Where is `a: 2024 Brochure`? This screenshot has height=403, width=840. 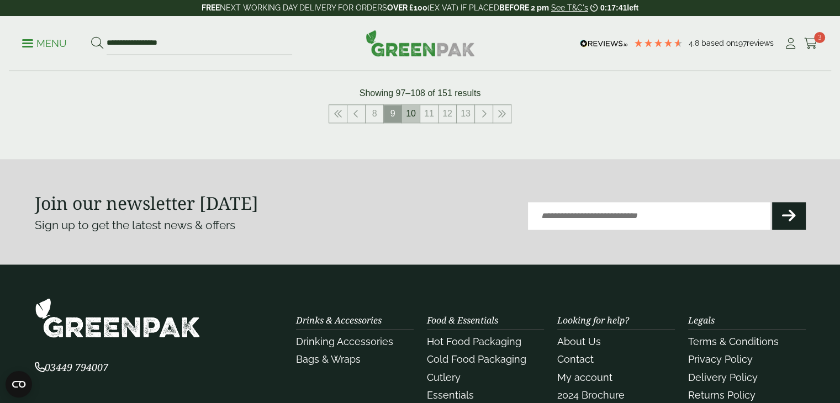 a: 2024 Brochure is located at coordinates (591, 395).